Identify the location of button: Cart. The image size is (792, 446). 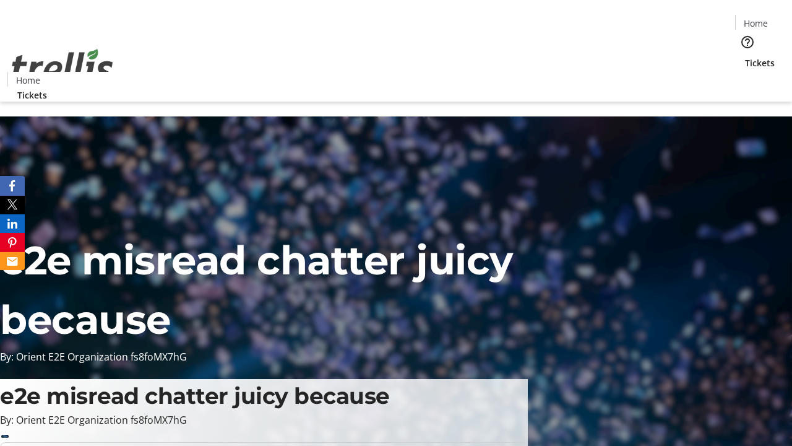
(748, 82).